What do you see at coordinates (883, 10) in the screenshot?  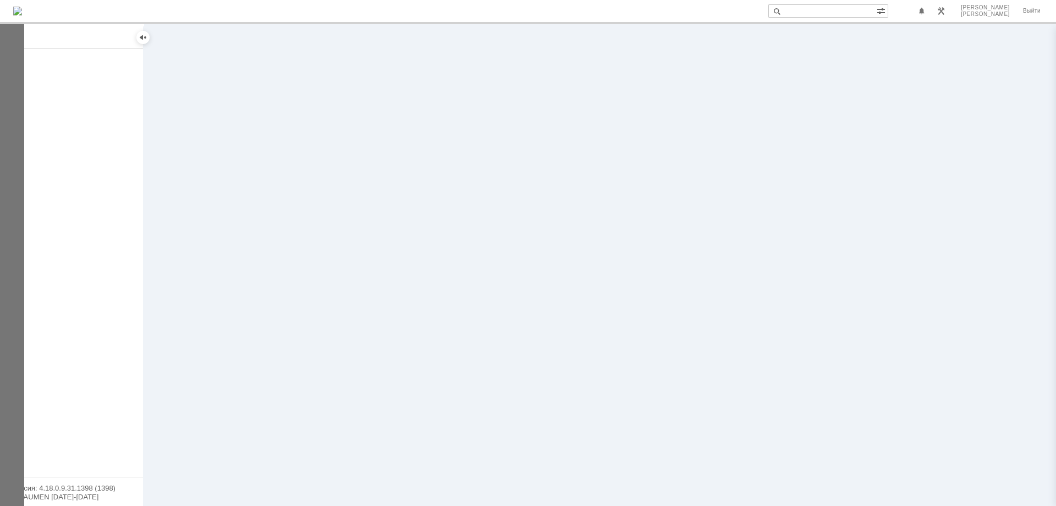 I see `span: Расширенный поиск` at bounding box center [883, 10].